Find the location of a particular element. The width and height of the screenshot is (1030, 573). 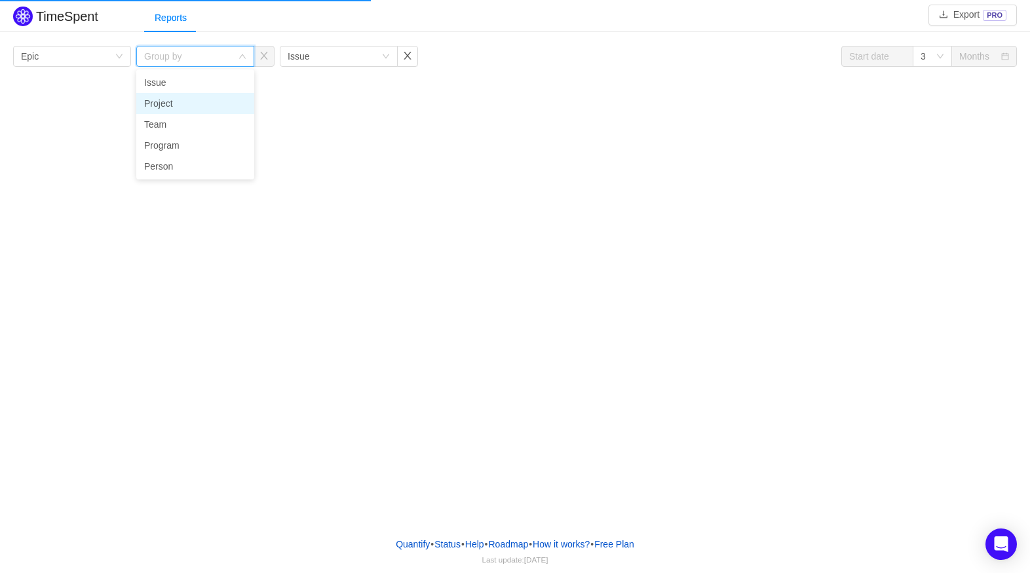

div: Group by is located at coordinates (188, 56).